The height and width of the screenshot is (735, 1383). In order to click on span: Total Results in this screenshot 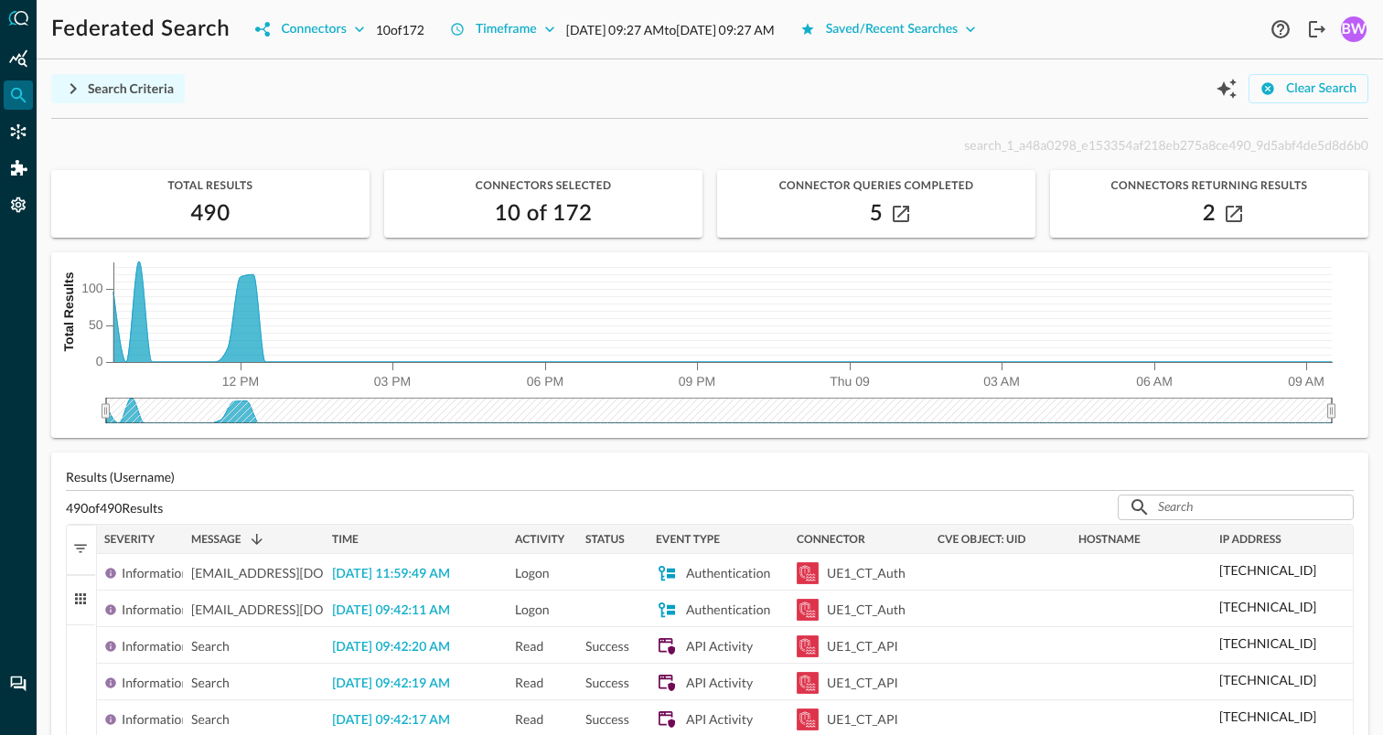, I will do `click(210, 186)`.